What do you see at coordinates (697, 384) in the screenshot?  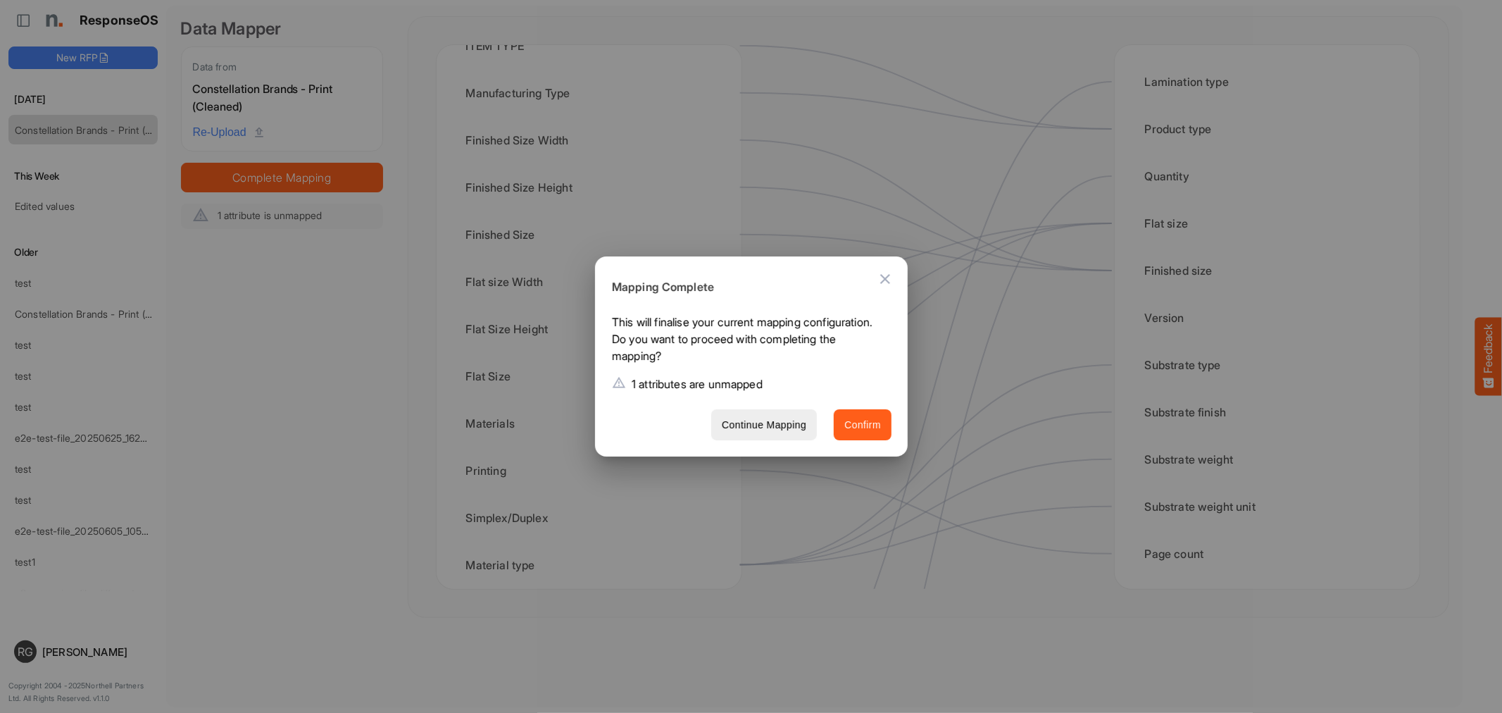 I see `p: 1 attributes are unmapped` at bounding box center [697, 384].